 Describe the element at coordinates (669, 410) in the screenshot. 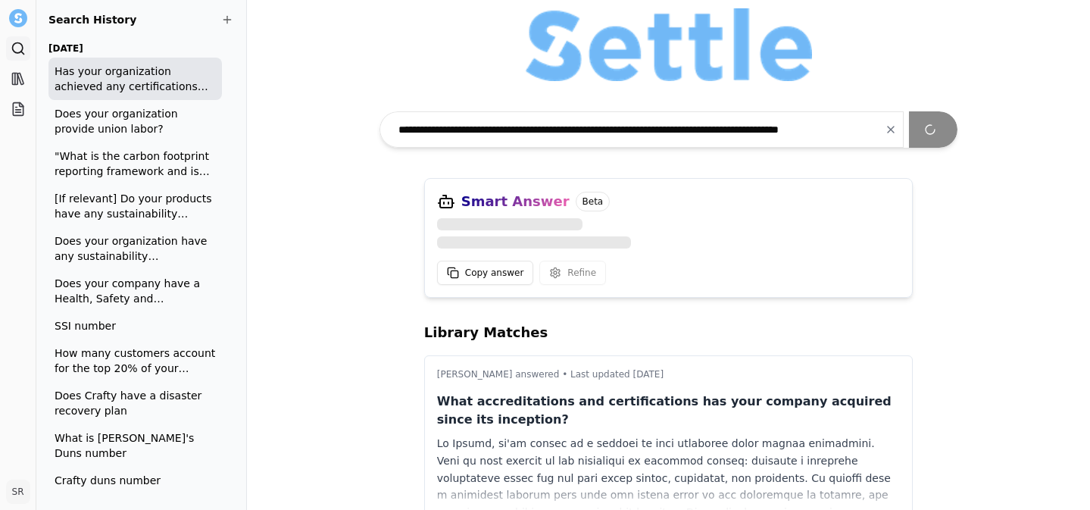

I see `p: What accreditations and certifications has your company acquired since its inception?` at that location.